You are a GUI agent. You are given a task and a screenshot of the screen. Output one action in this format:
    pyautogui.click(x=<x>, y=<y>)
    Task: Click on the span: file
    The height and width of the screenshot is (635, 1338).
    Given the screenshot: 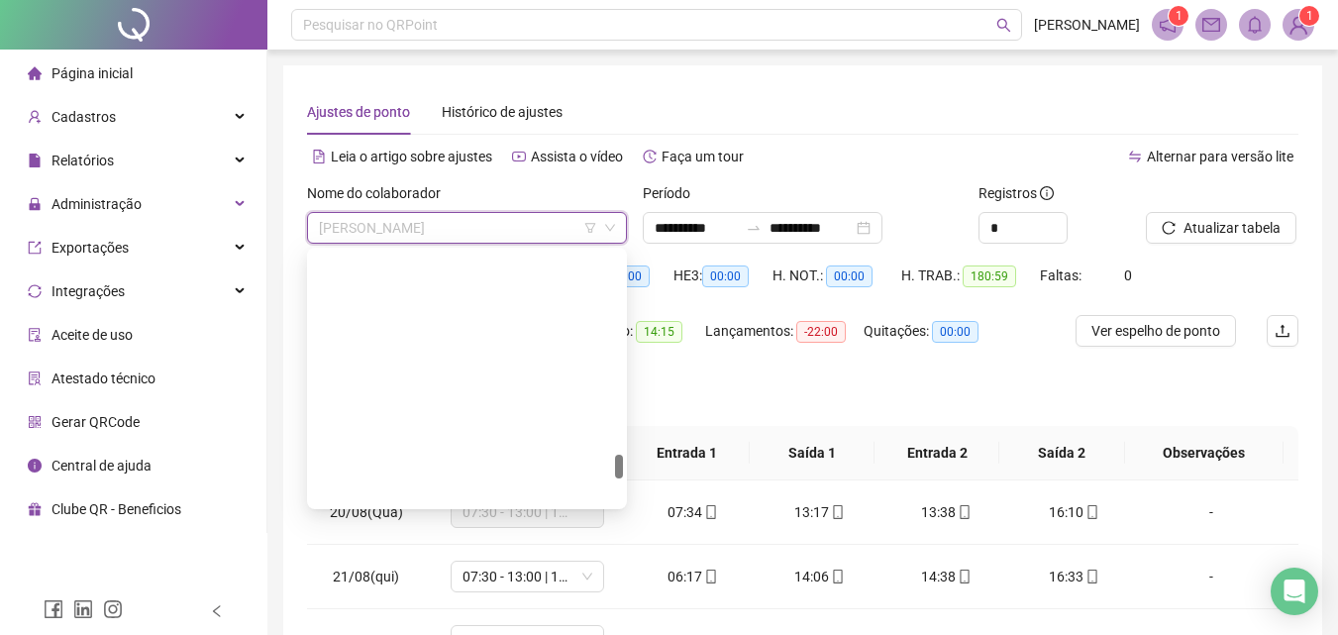 What is the action you would take?
    pyautogui.click(x=35, y=160)
    